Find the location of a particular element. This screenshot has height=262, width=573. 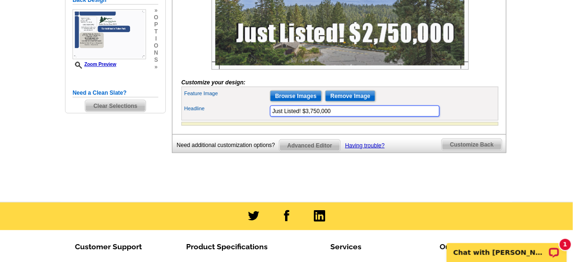

span: n is located at coordinates (156, 53).